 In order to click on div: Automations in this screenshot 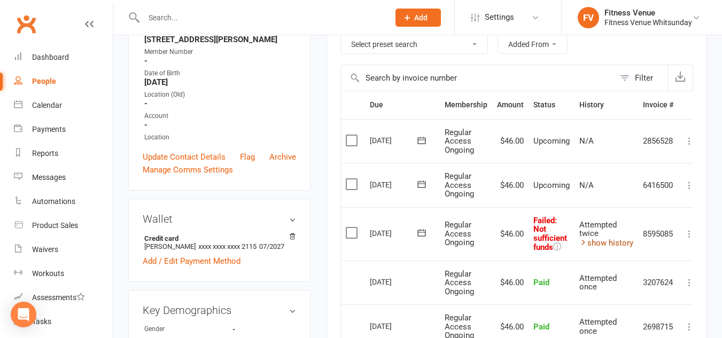, I will do `click(53, 201)`.